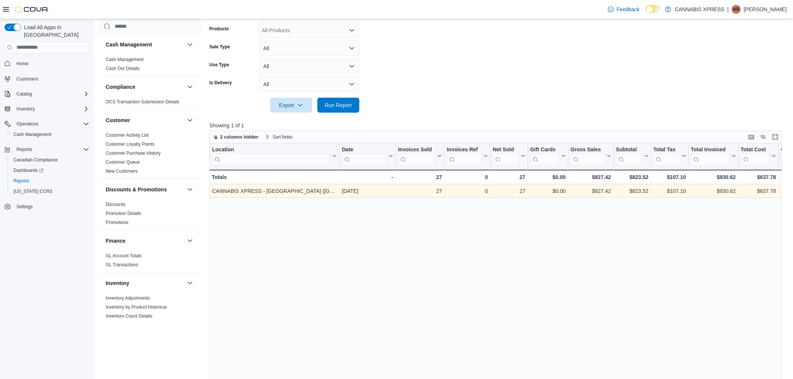 Image resolution: width=793 pixels, height=379 pixels. Describe the element at coordinates (506, 150) in the screenshot. I see `div: Net Sold` at that location.